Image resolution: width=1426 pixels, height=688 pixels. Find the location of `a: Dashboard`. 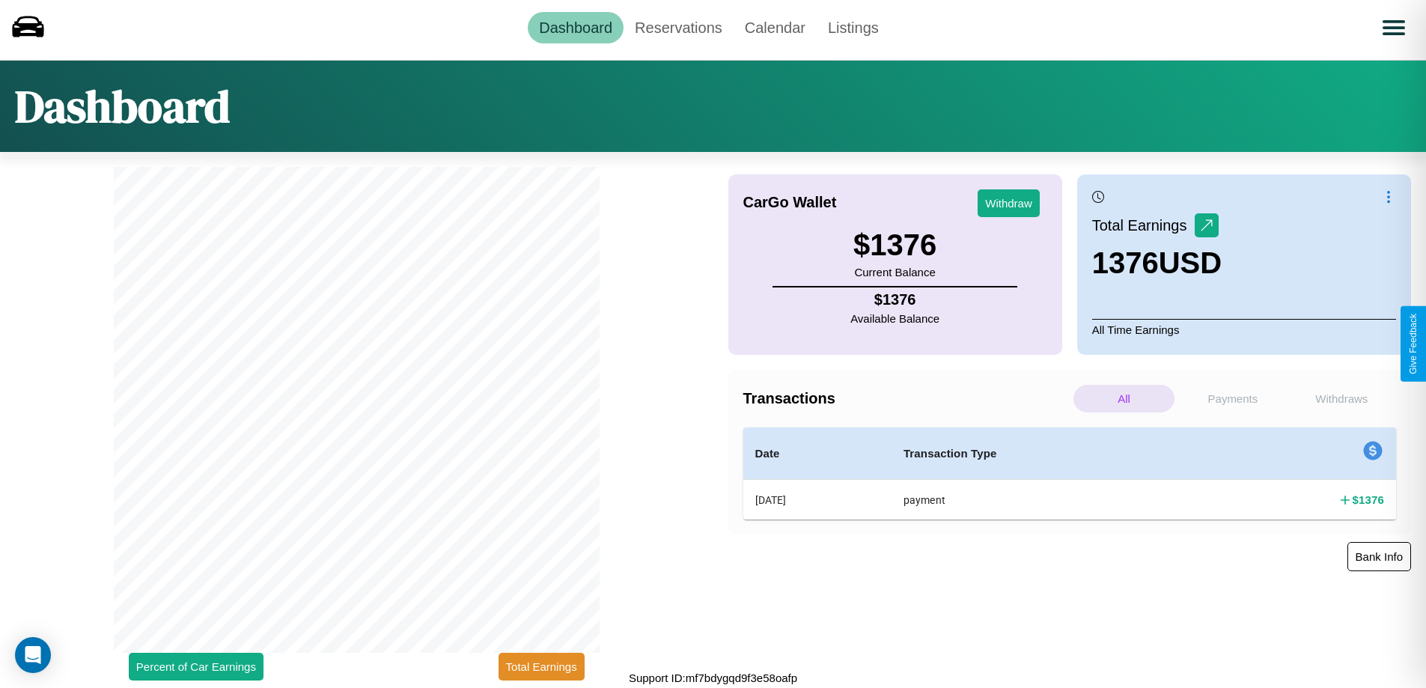

a: Dashboard is located at coordinates (576, 28).